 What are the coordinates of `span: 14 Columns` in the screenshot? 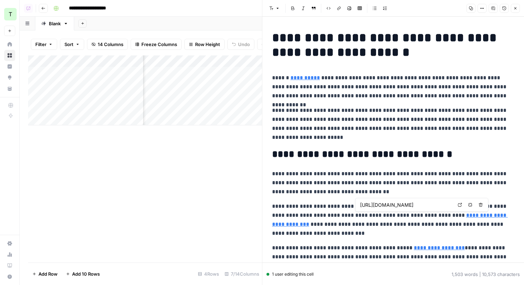 It's located at (110, 44).